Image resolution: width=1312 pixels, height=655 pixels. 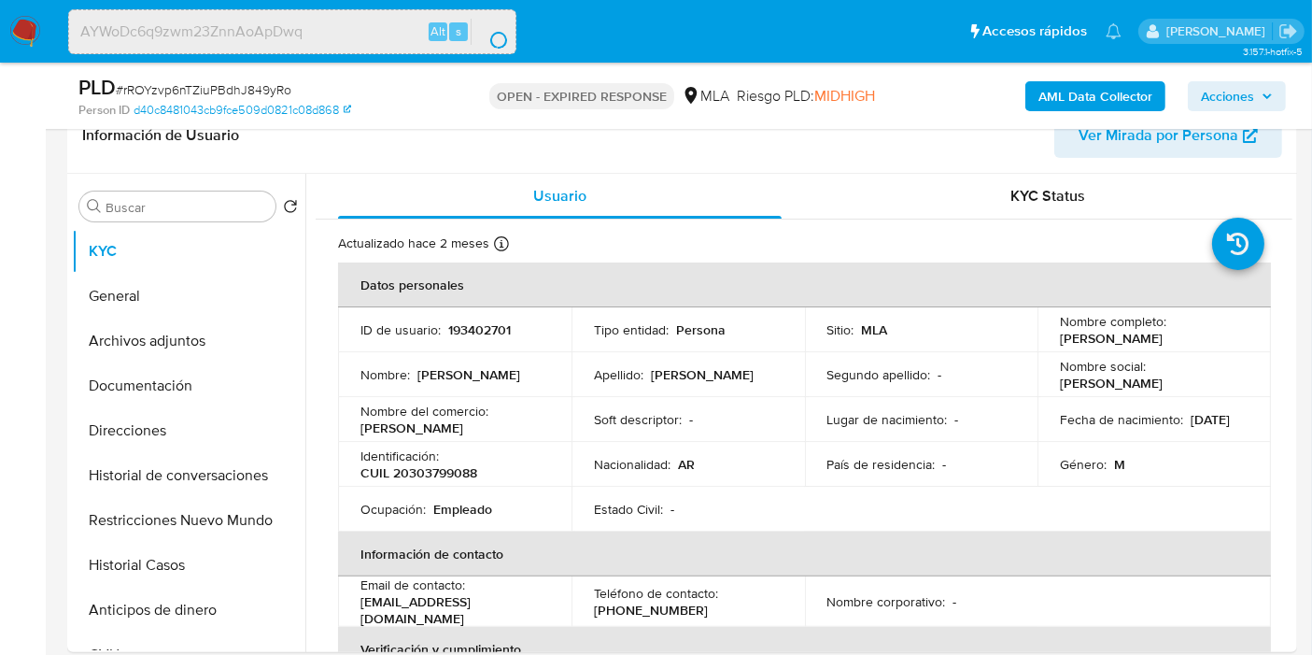 I want to click on div: MLA, so click(x=705, y=96).